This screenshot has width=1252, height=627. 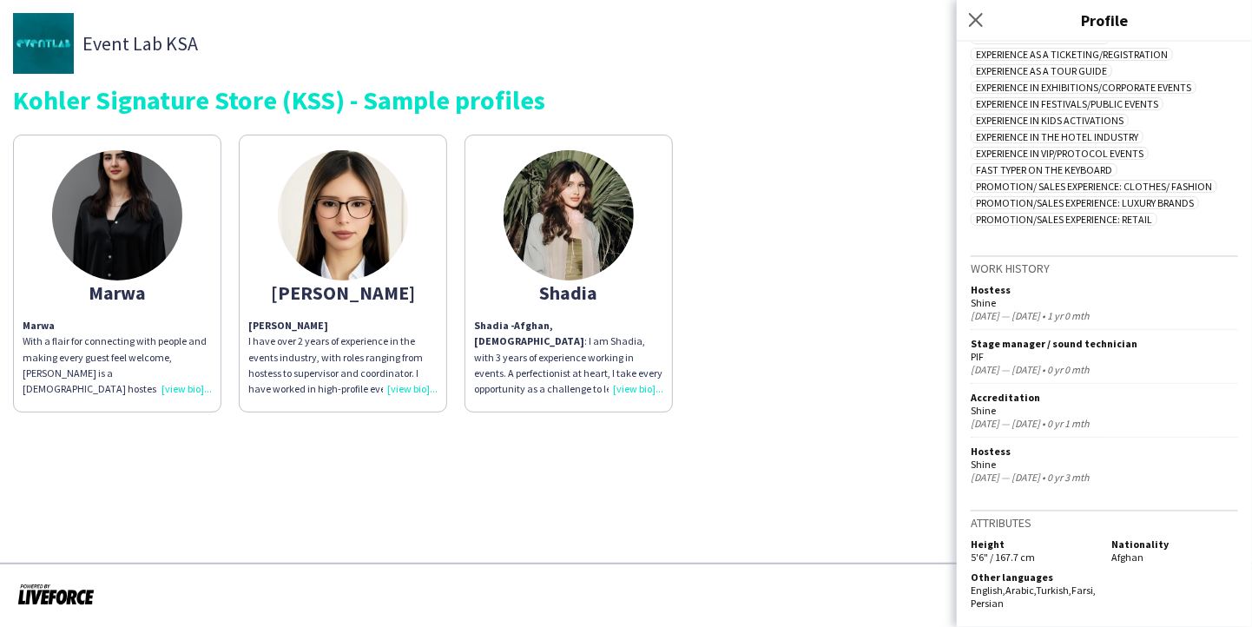 What do you see at coordinates (569, 215) in the screenshot?
I see `img: thumb-672a4f785de2f.jpeg` at bounding box center [569, 215].